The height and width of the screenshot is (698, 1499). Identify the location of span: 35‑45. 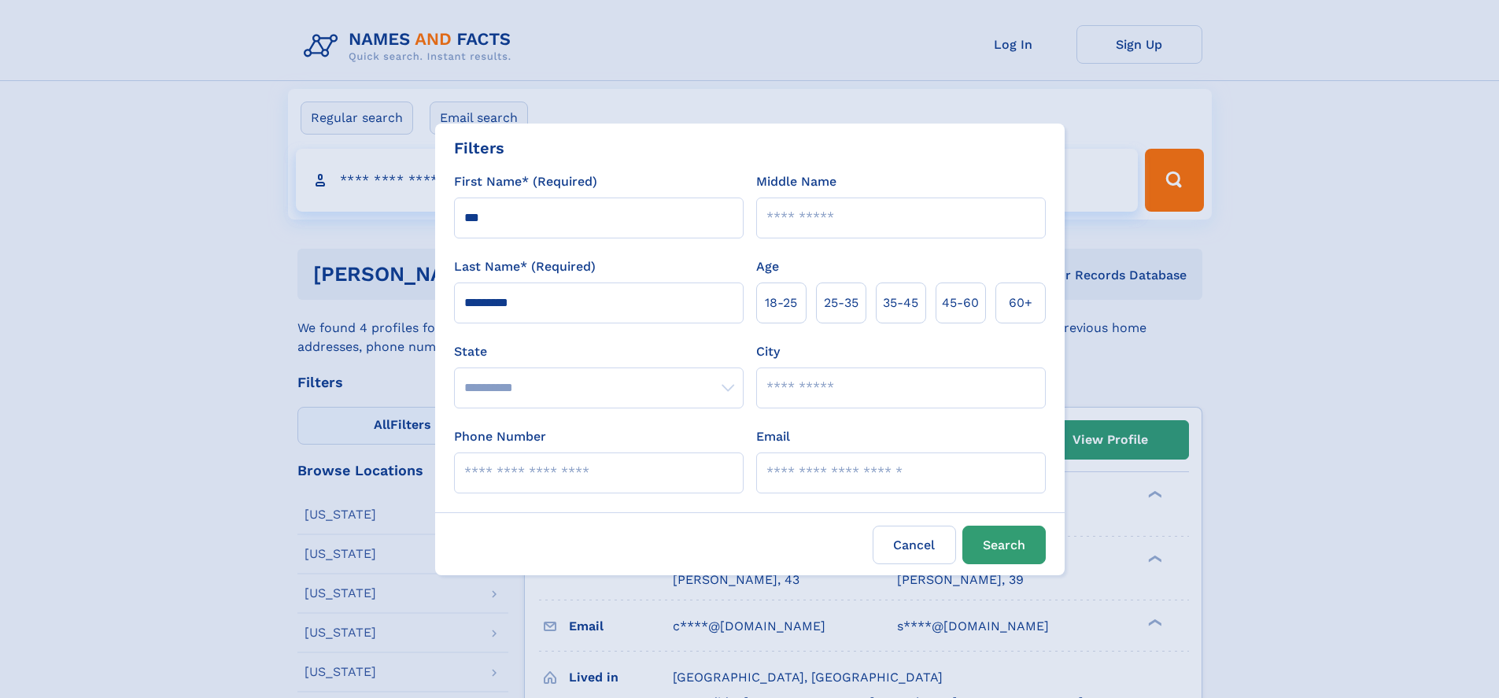
(900, 303).